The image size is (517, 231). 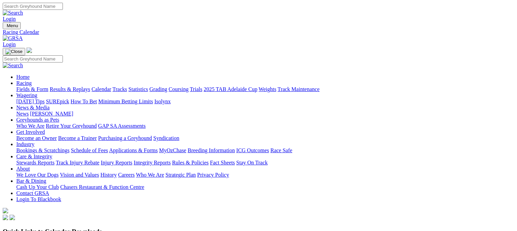 I want to click on a: Home, so click(x=23, y=77).